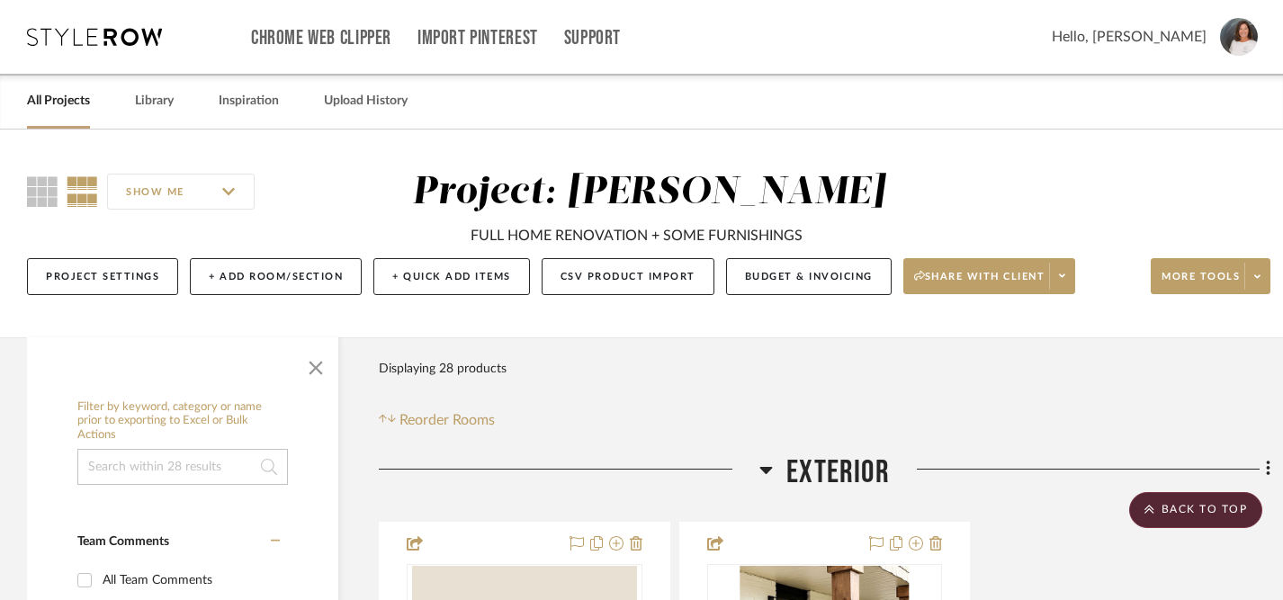 This screenshot has height=600, width=1283. Describe the element at coordinates (183, 421) in the screenshot. I see `h6: Filter by keyword, category or name prior to exporting to Excel or Bulk Actions` at that location.